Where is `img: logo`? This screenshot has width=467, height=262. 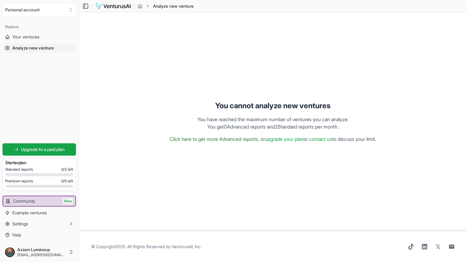
img: logo is located at coordinates (113, 6).